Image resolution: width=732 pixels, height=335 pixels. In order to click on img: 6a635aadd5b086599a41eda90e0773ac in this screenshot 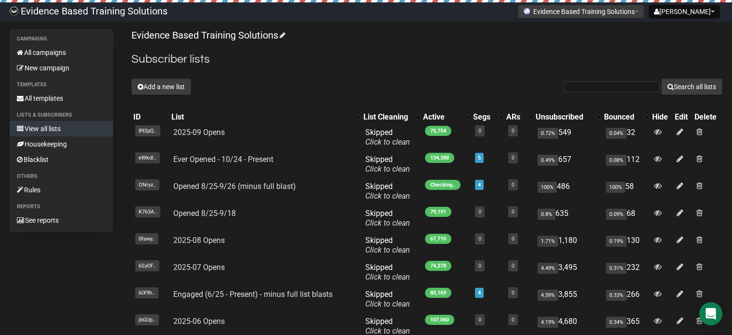, I will do `click(14, 11)`.